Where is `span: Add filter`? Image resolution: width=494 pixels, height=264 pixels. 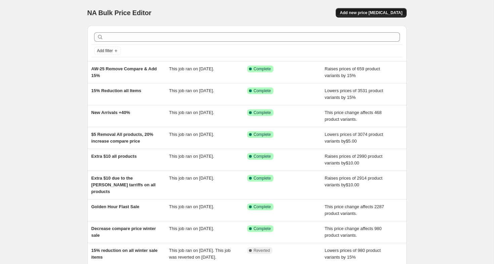 span: Add filter is located at coordinates (105, 51).